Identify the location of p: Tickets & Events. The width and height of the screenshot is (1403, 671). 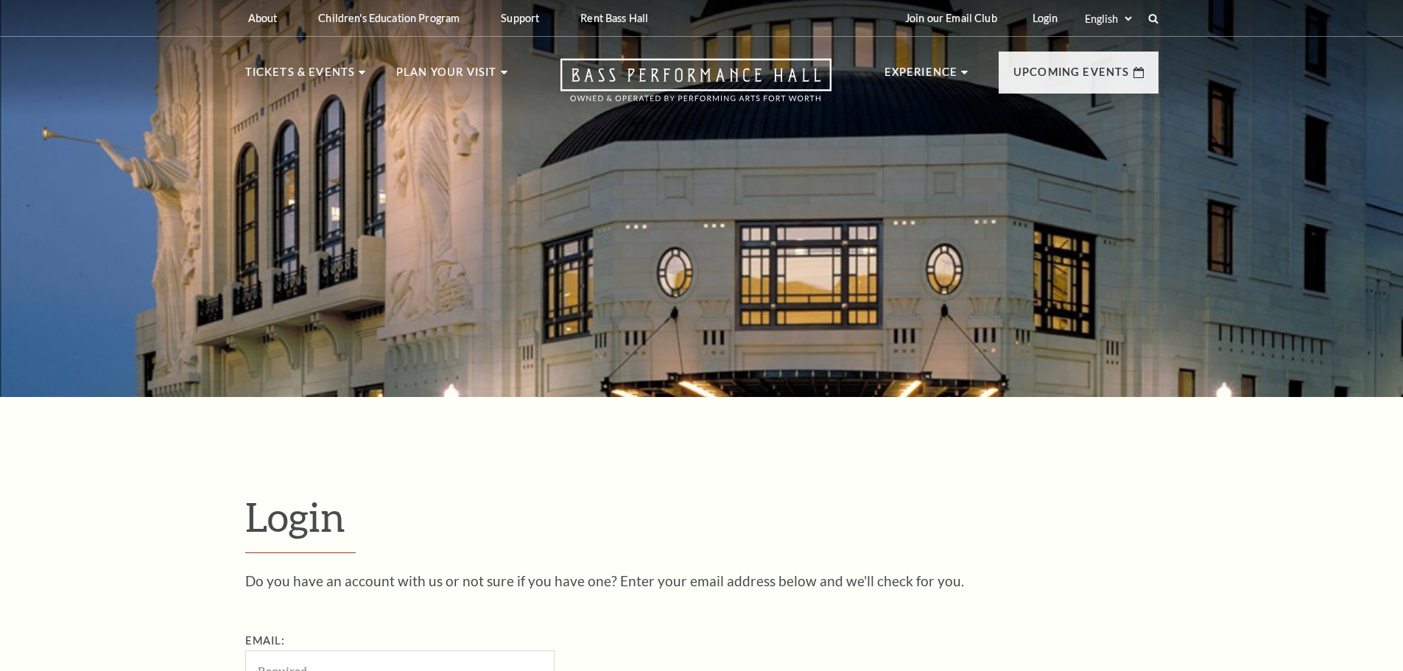
(301, 77).